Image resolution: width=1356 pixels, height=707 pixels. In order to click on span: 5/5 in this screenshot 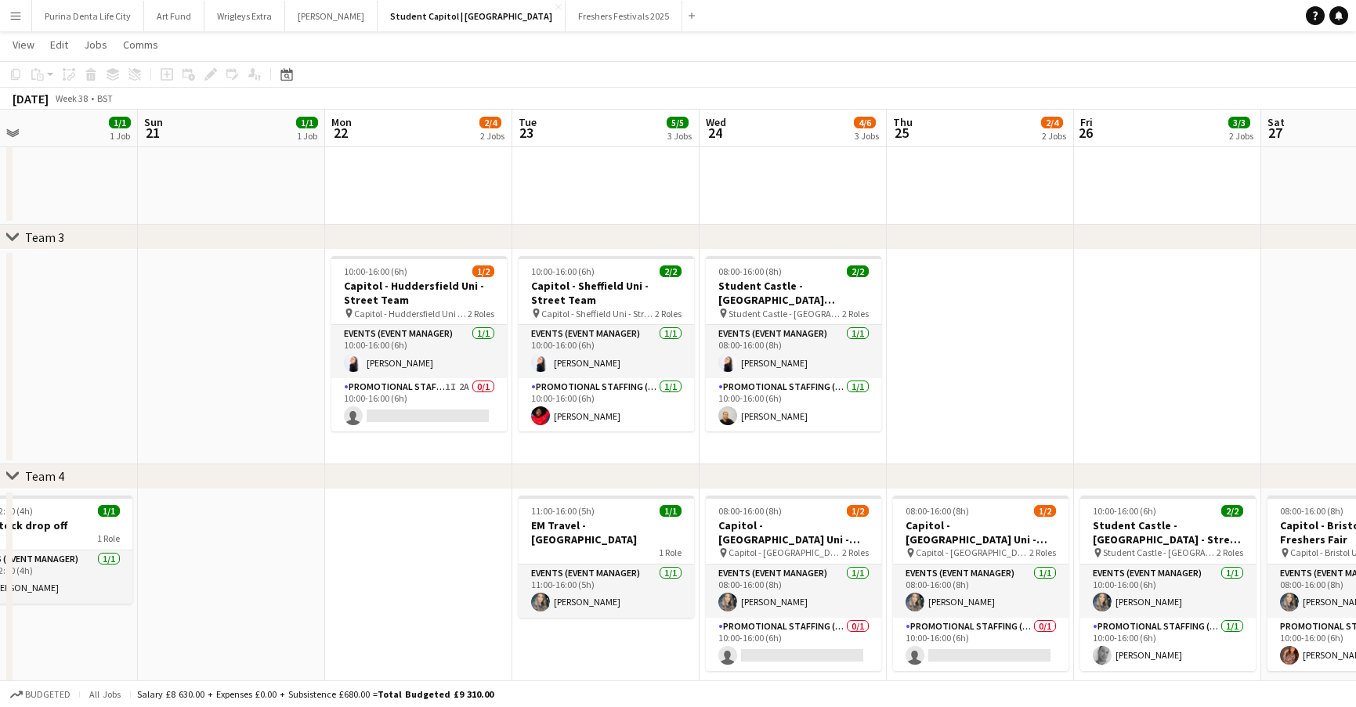, I will do `click(678, 122)`.